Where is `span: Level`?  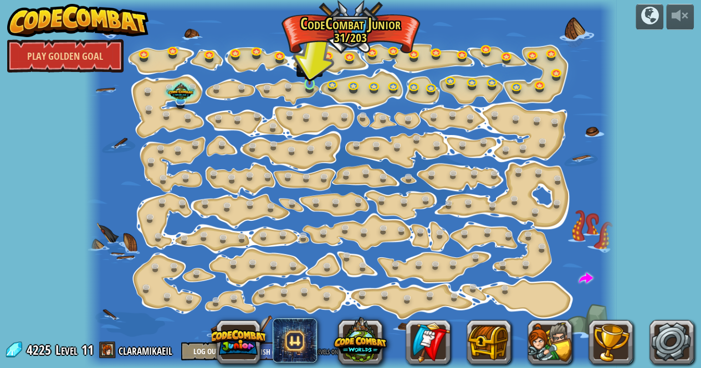
span: Level is located at coordinates (66, 350).